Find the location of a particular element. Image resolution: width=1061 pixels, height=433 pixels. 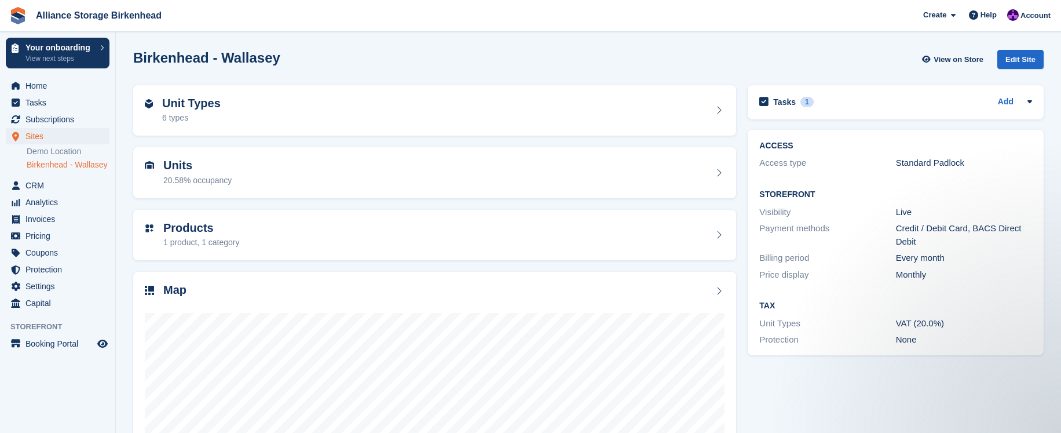

h2: Map is located at coordinates (175, 290).